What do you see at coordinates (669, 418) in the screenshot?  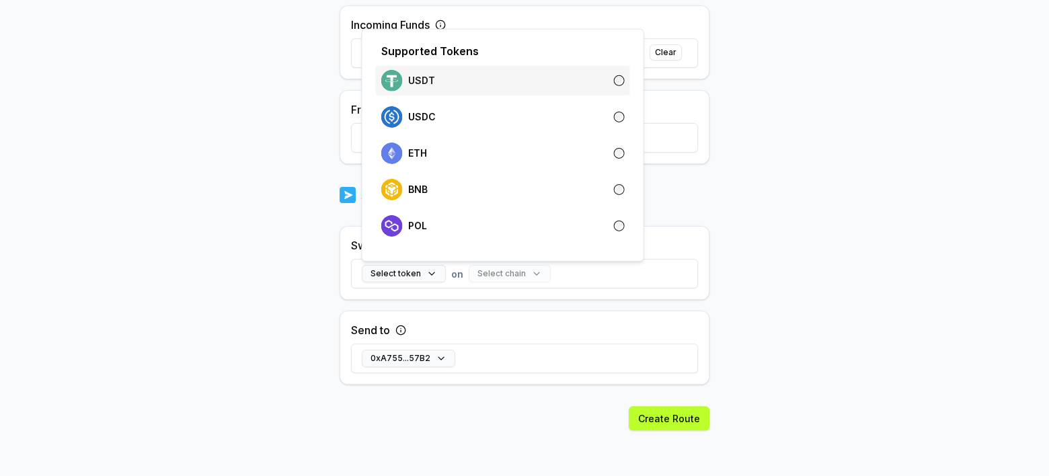 I see `button: Create Route` at bounding box center [669, 418].